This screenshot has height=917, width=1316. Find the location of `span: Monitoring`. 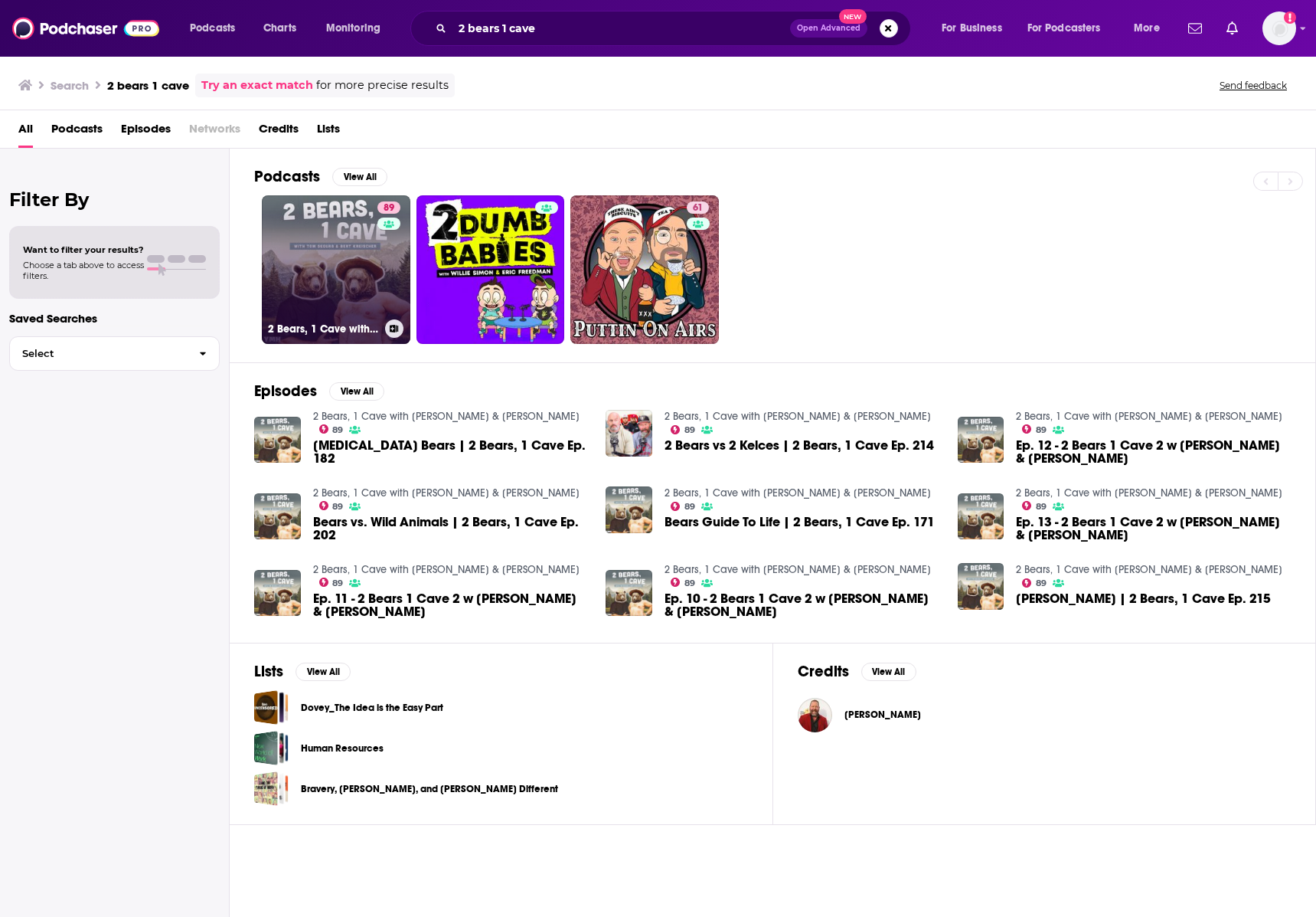

span: Monitoring is located at coordinates (353, 29).